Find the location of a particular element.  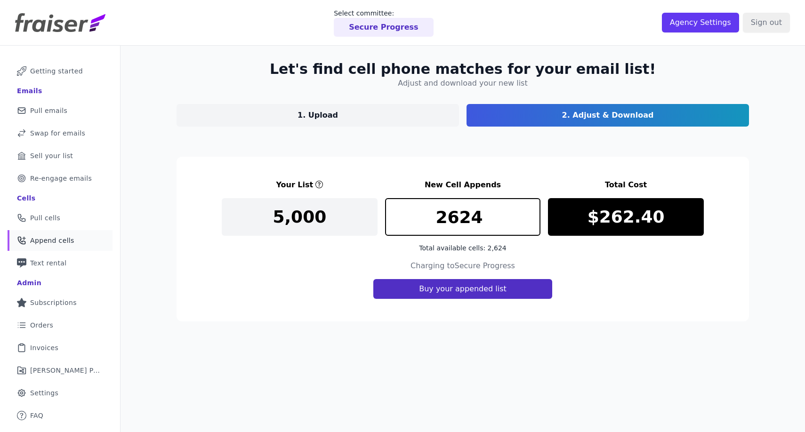

span: Orders is located at coordinates (41, 325).